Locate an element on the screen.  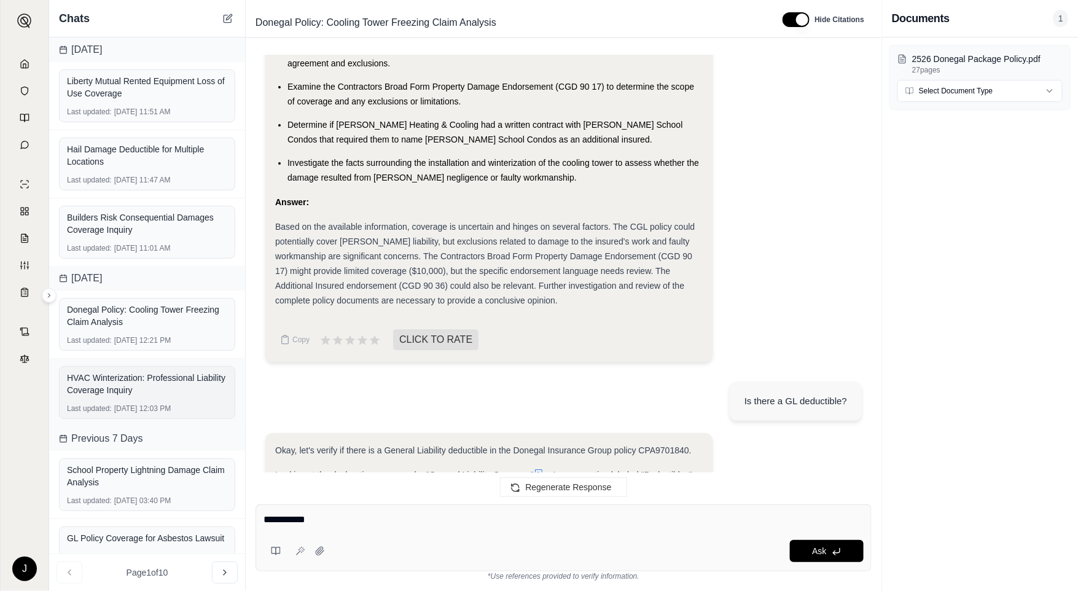
div: Builders Risk Consequential Damages Coverage Inquiry is located at coordinates (147, 224).